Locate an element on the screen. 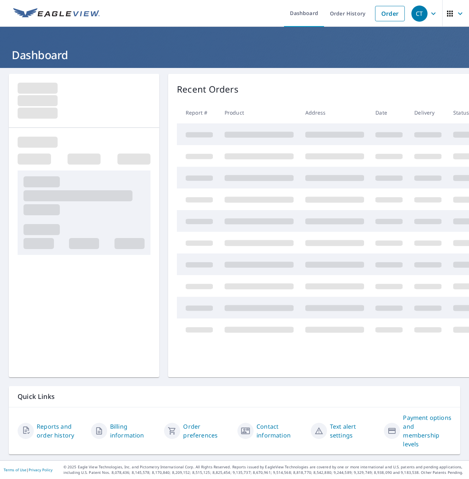 The image size is (469, 479). a: Reports and order history is located at coordinates (61, 431).